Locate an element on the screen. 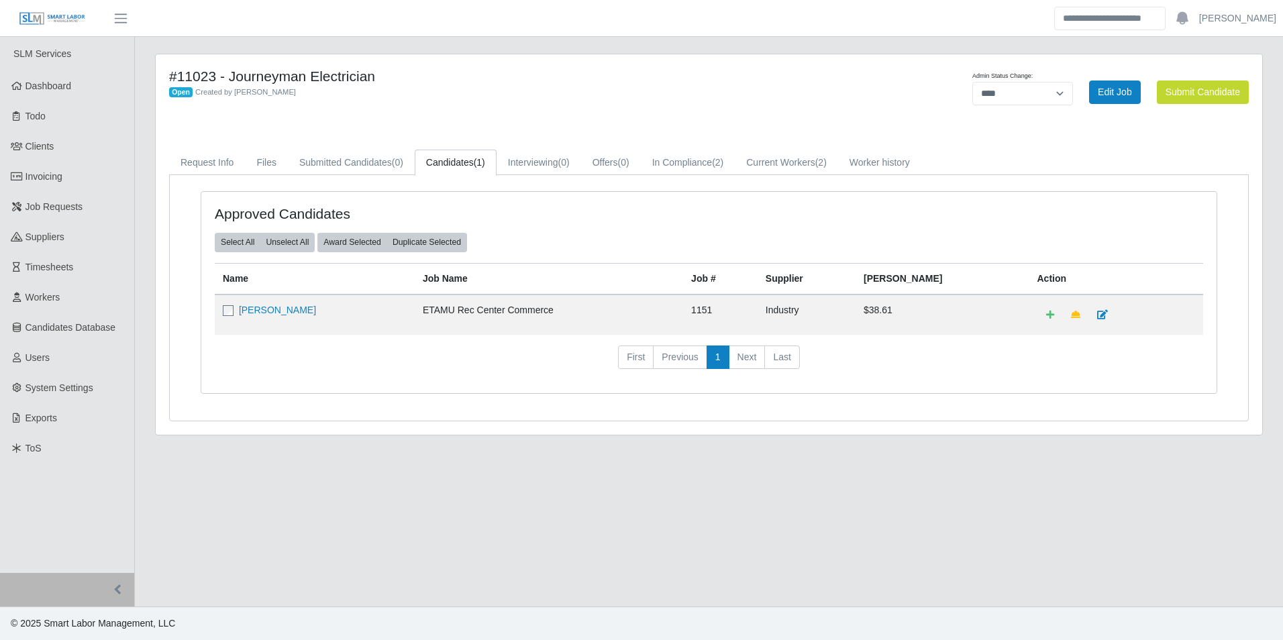  td: ETAMU Rec Center Commerce is located at coordinates (549, 315).